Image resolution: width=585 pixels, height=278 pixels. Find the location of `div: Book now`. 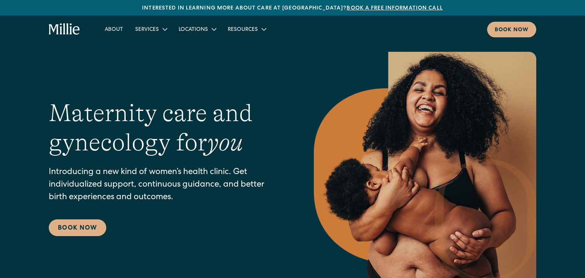

div: Book now is located at coordinates (512, 30).